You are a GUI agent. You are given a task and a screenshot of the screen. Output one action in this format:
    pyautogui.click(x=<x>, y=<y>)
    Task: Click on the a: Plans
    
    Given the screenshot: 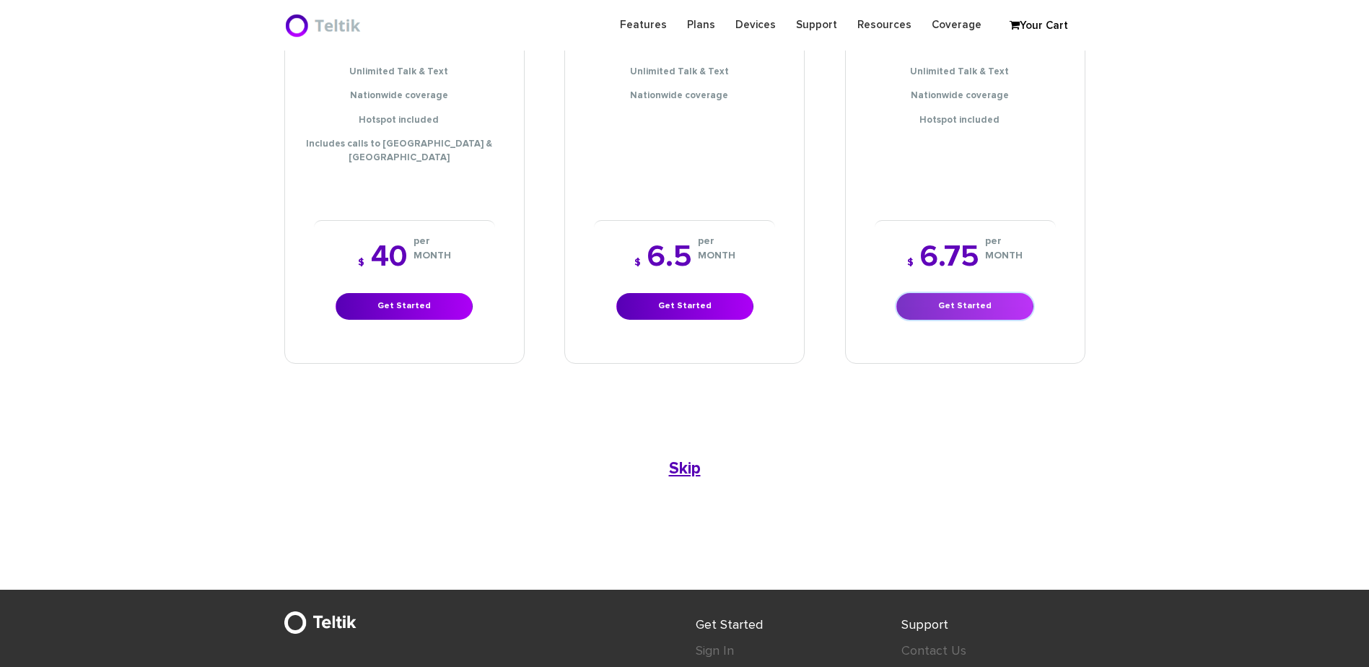 What is the action you would take?
    pyautogui.click(x=701, y=25)
    